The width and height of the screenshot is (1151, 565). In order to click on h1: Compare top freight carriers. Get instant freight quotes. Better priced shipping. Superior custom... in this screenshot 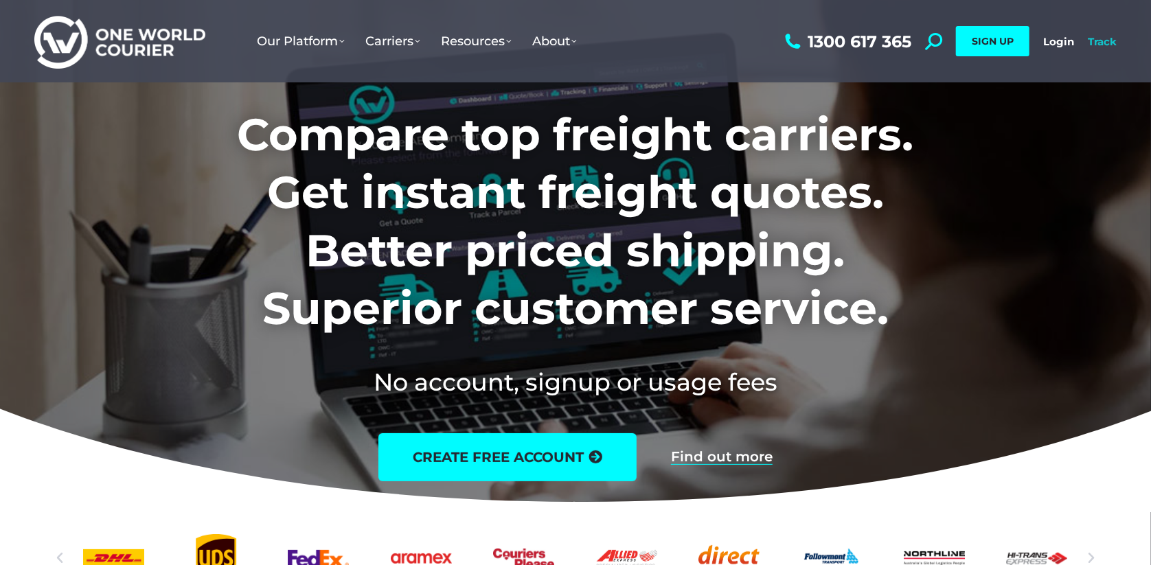, I will do `click(576, 222)`.